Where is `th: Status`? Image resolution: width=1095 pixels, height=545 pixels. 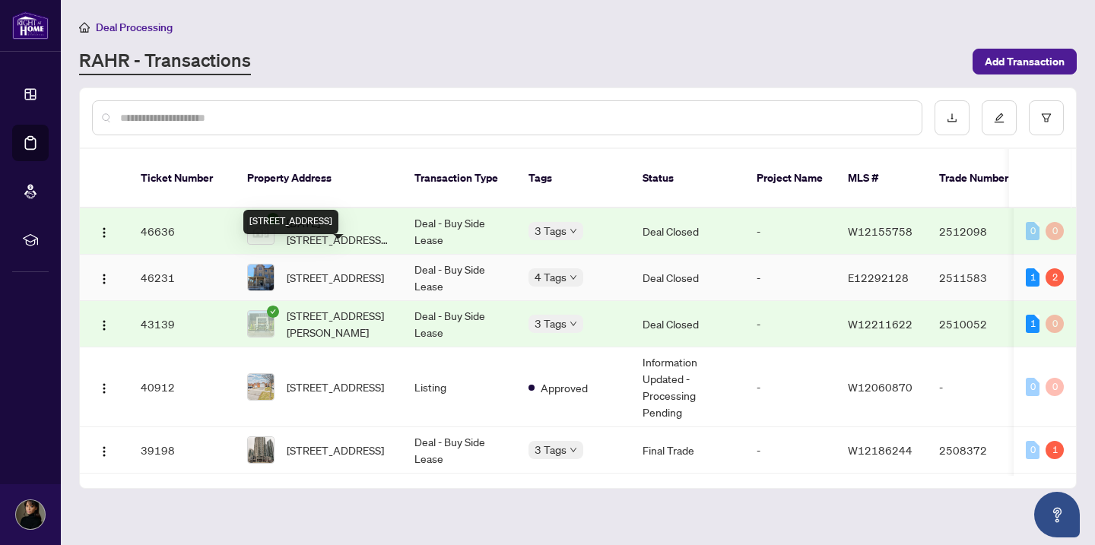
th: Status is located at coordinates (687, 179).